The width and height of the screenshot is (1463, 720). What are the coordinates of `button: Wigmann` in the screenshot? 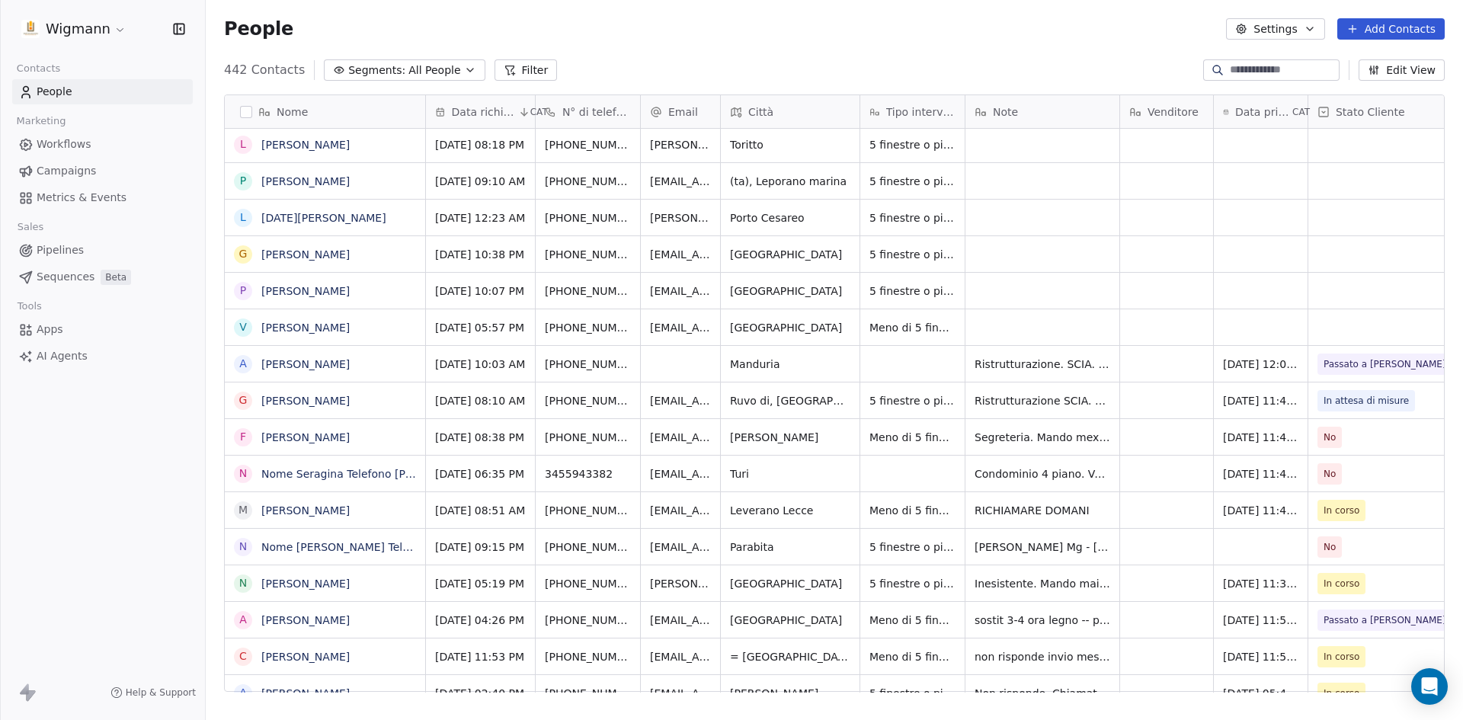 It's located at (74, 29).